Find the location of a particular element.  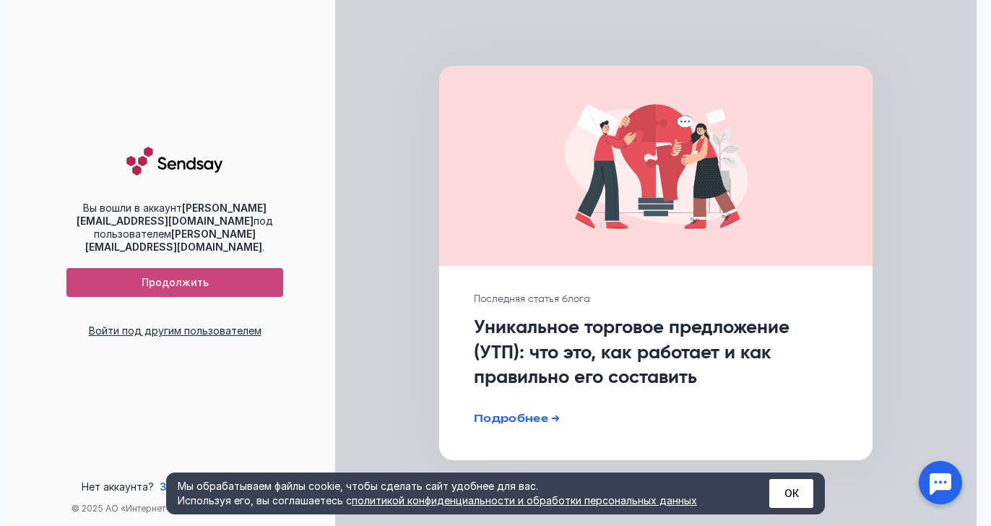

h1: Уникальное торговое предложение (УТП): что это, как работает и как правильно его составить is located at coordinates (656, 353).